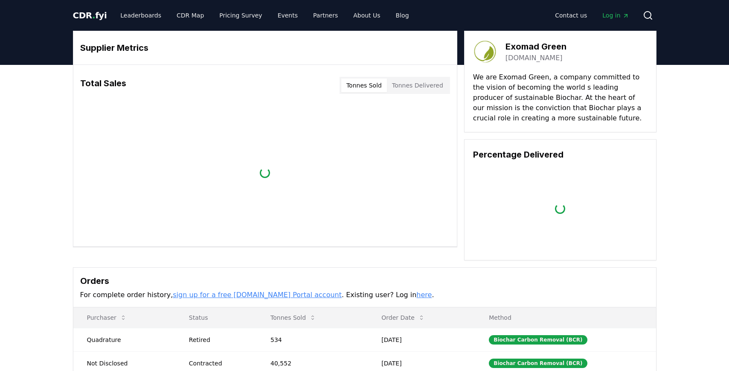  What do you see at coordinates (615, 15) in the screenshot?
I see `a: Log in` at bounding box center [615, 15].